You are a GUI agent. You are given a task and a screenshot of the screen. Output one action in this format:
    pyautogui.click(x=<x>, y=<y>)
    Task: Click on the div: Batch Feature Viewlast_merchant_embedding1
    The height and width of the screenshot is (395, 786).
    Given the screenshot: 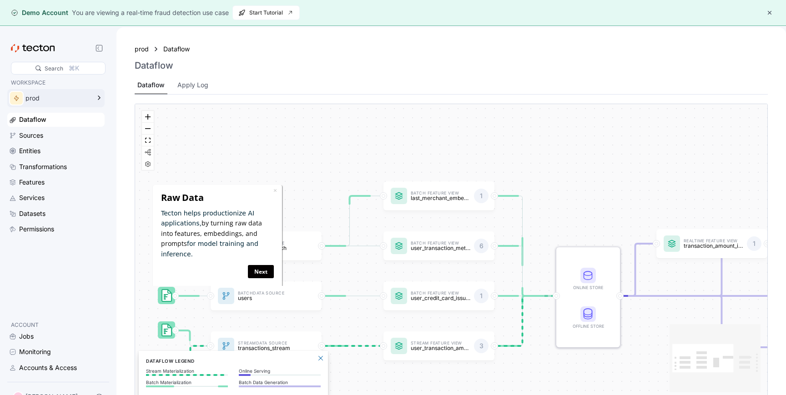 What is the action you would take?
    pyautogui.click(x=439, y=196)
    